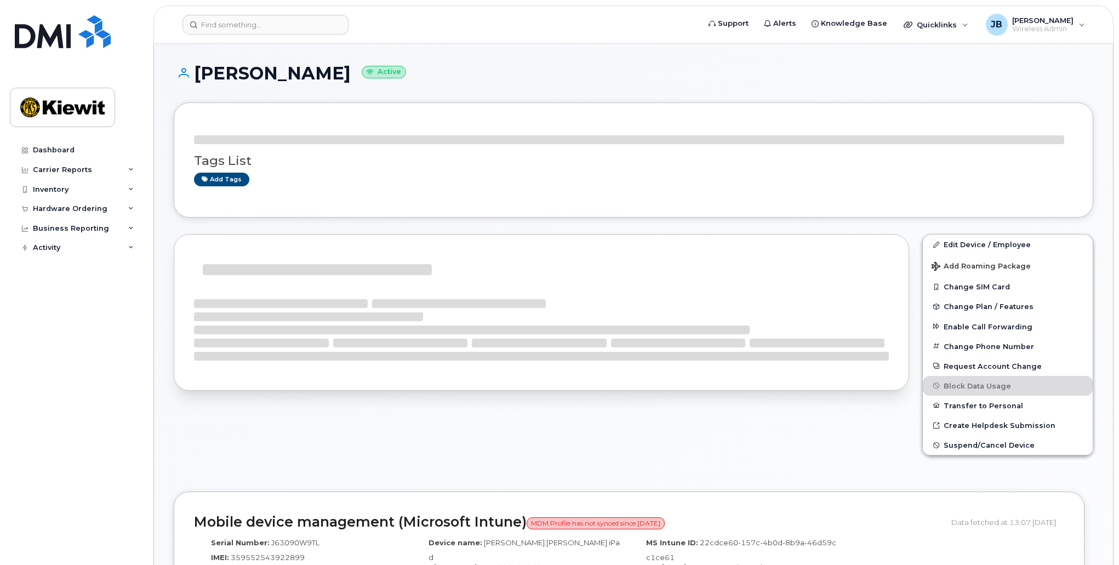 This screenshot has height=565, width=1119. I want to click on button: Add Roaming Package, so click(1008, 265).